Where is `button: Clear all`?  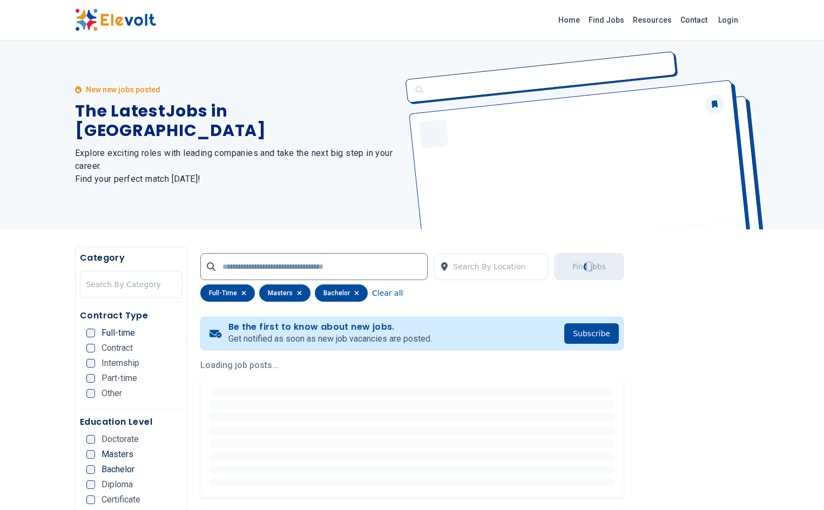
button: Clear all is located at coordinates (387, 293).